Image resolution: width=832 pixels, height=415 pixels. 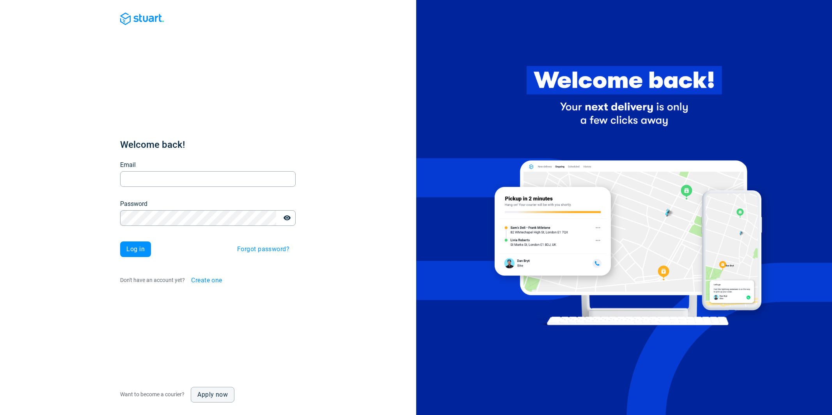 What do you see at coordinates (135, 249) in the screenshot?
I see `button: Log in` at bounding box center [135, 249].